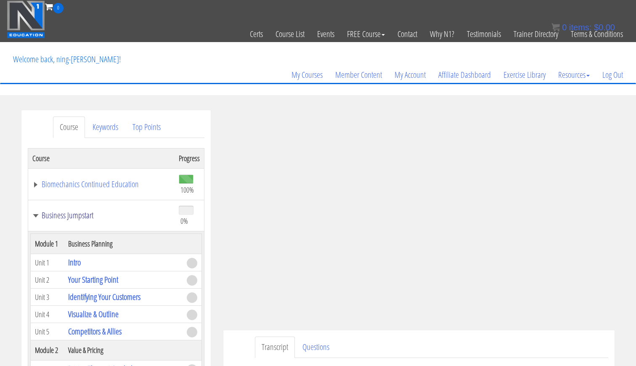 This screenshot has width=636, height=366. Describe the element at coordinates (524, 75) in the screenshot. I see `a: Exercise Library` at that location.